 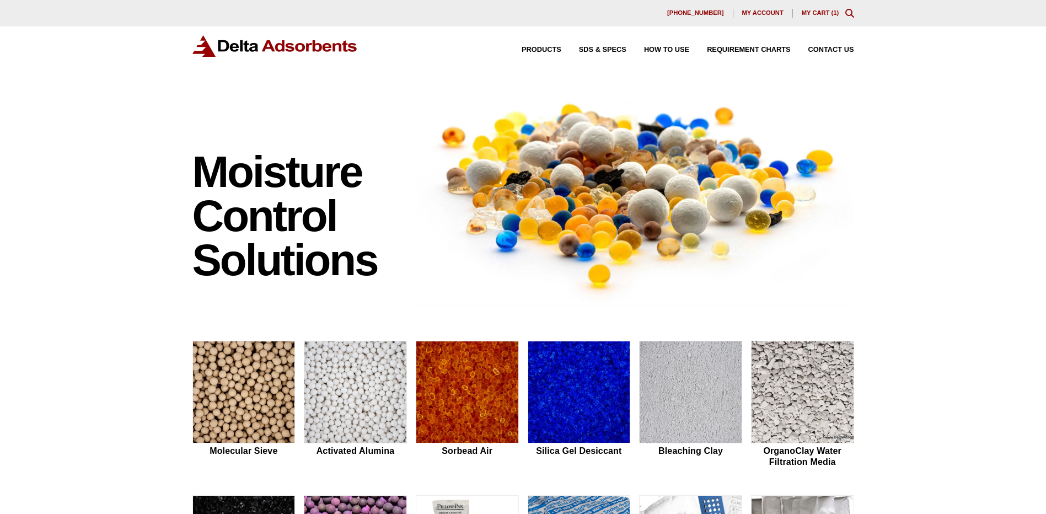 What do you see at coordinates (749, 50) in the screenshot?
I see `span: Requirement Charts` at bounding box center [749, 50].